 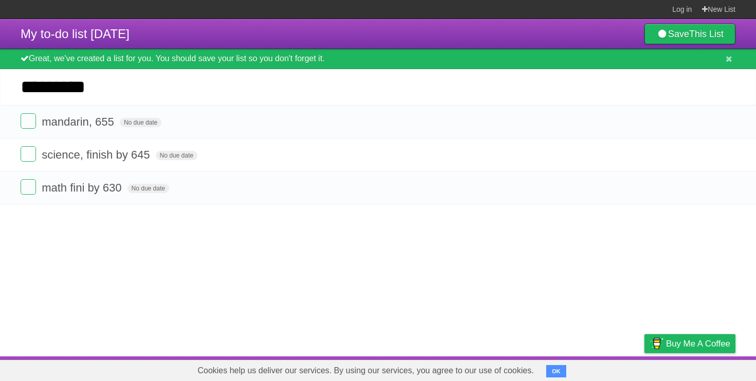 What do you see at coordinates (690, 34) in the screenshot?
I see `a: SaveThis List` at bounding box center [690, 34].